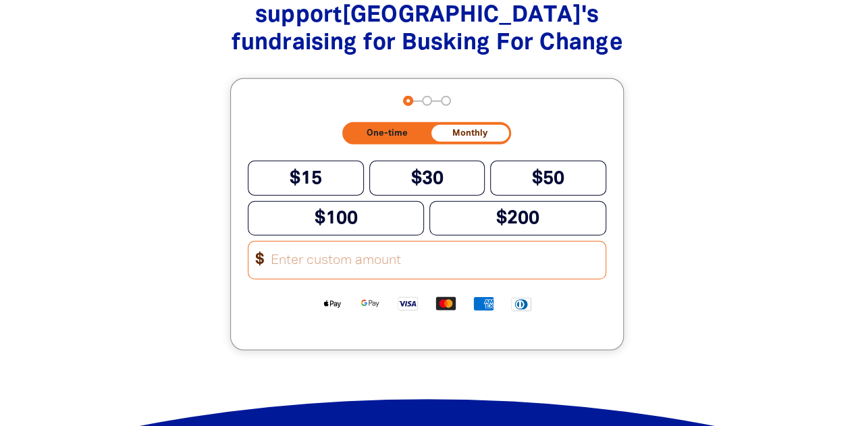 The image size is (854, 426). What do you see at coordinates (548, 178) in the screenshot?
I see `button: $50` at bounding box center [548, 178].